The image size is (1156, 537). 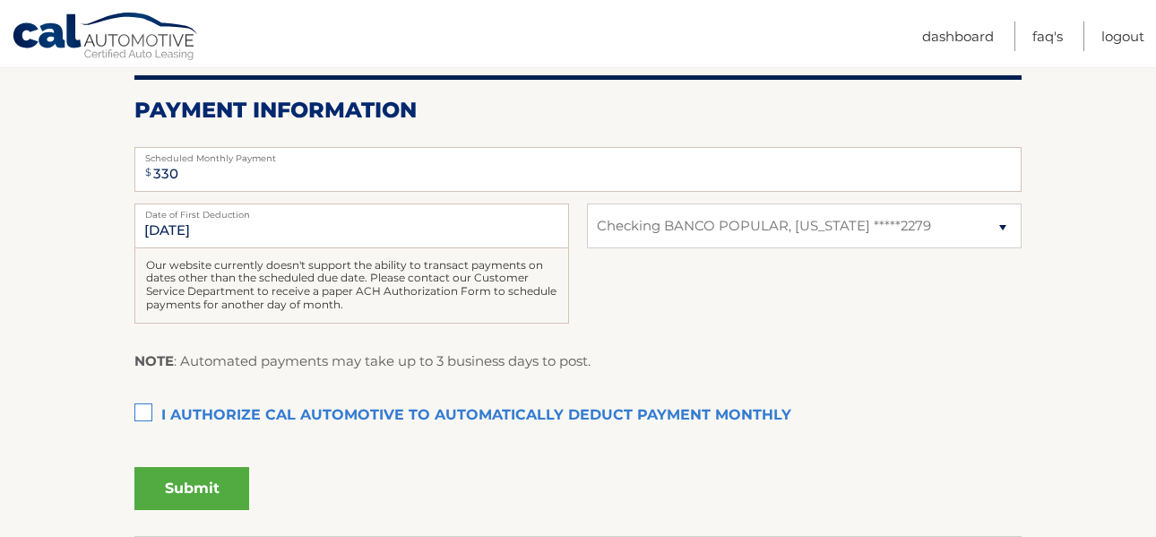 What do you see at coordinates (578, 416) in the screenshot?
I see `label: I authorize cal automotive to automatically deduct payment monthly` at bounding box center [578, 416].